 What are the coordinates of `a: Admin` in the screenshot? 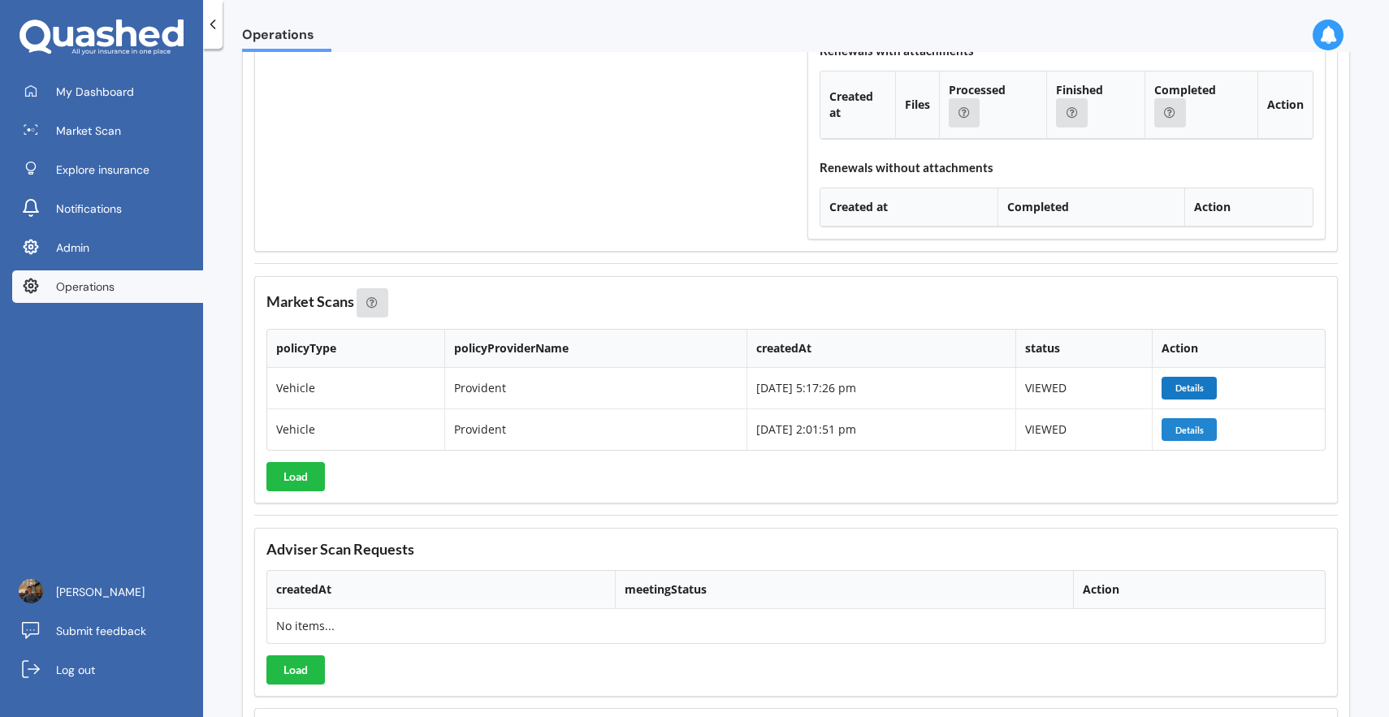 It's located at (107, 248).